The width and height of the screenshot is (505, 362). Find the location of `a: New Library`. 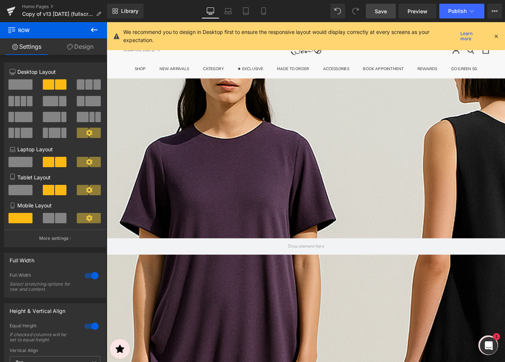

a: New Library is located at coordinates (125, 11).